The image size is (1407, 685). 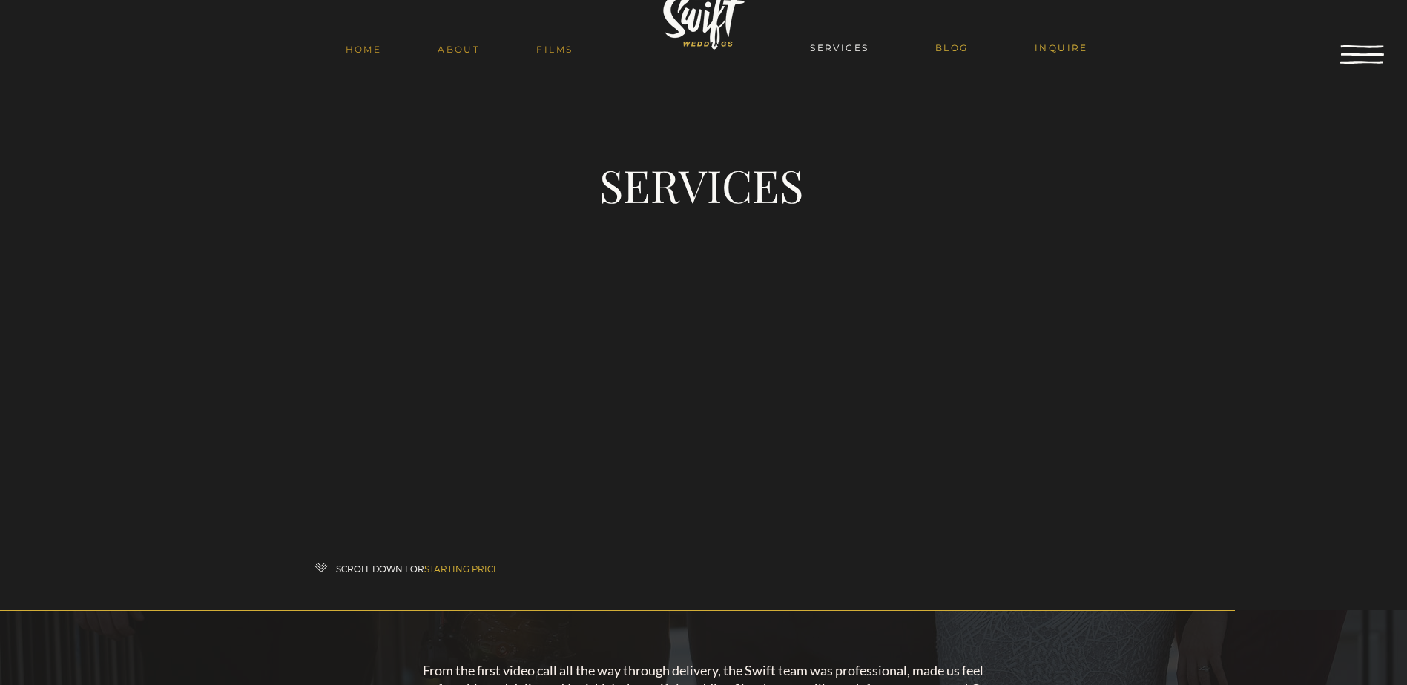 I want to click on span: FILMS, so click(x=554, y=49).